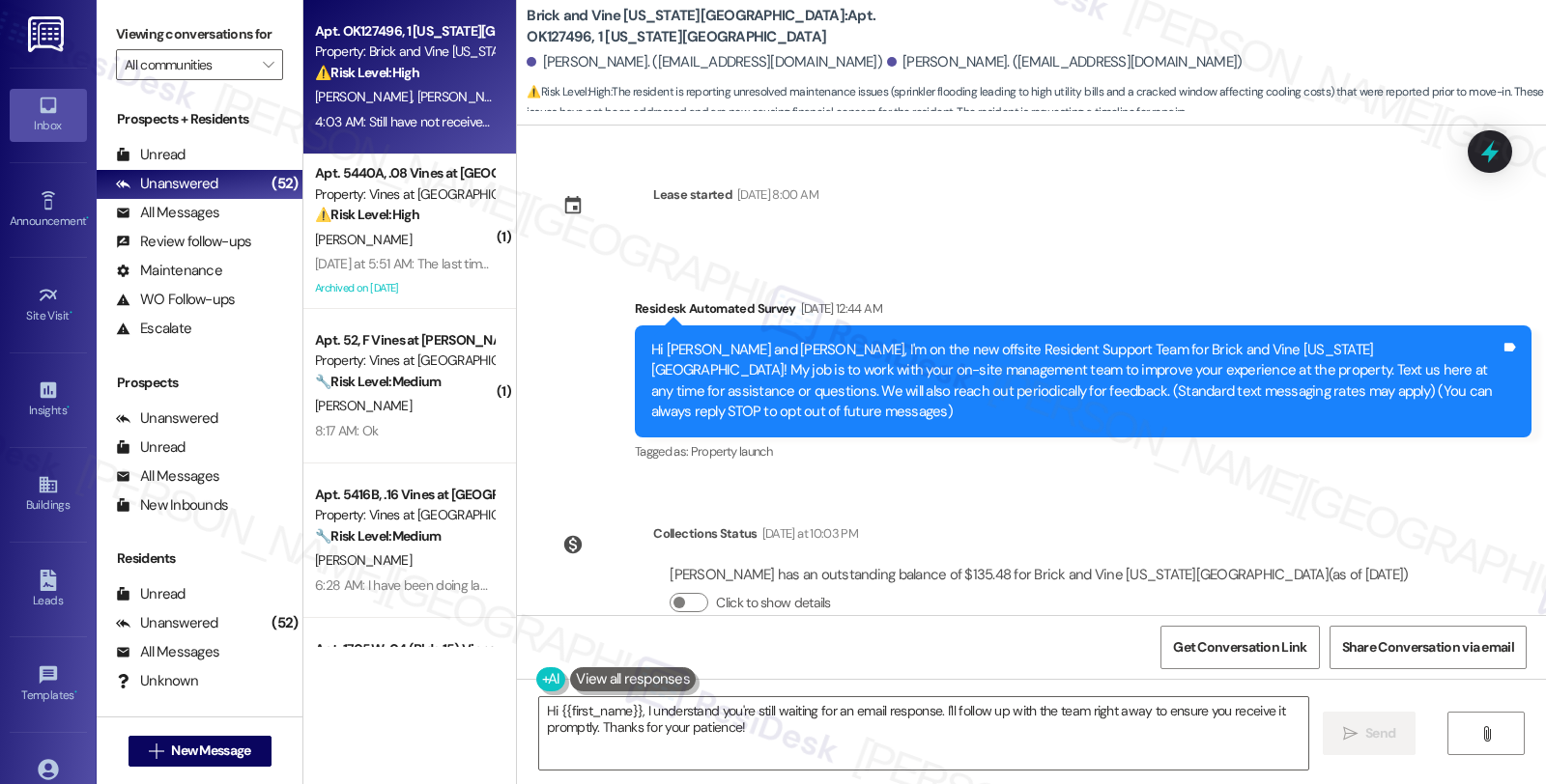 This screenshot has height=784, width=1546. I want to click on span: : The resident is reporting unresolved maintenance issues (sprinkler flooding leading to high uti..., so click(1036, 102).